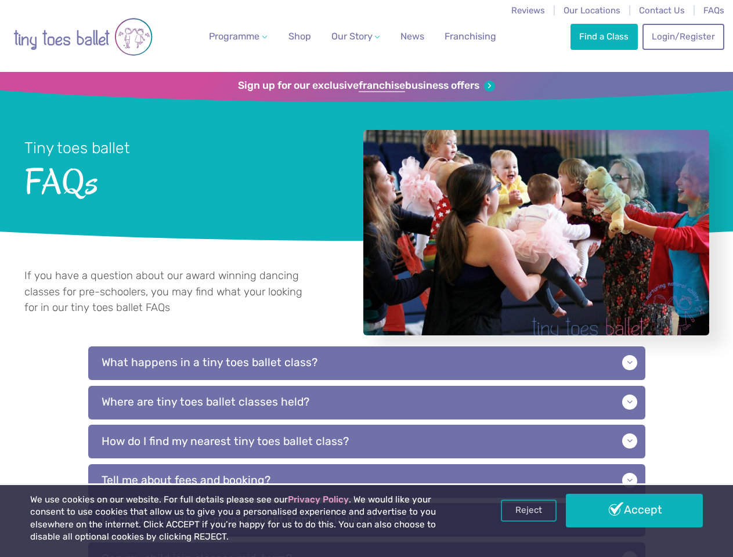  Describe the element at coordinates (635, 511) in the screenshot. I see `a: Accept` at that location.